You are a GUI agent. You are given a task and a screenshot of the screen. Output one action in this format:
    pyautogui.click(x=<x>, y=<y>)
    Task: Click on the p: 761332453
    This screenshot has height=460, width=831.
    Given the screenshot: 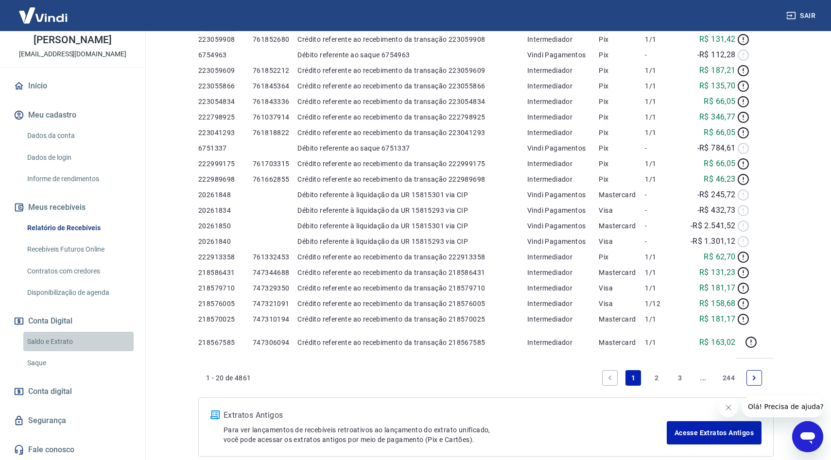 What is the action you would take?
    pyautogui.click(x=275, y=257)
    